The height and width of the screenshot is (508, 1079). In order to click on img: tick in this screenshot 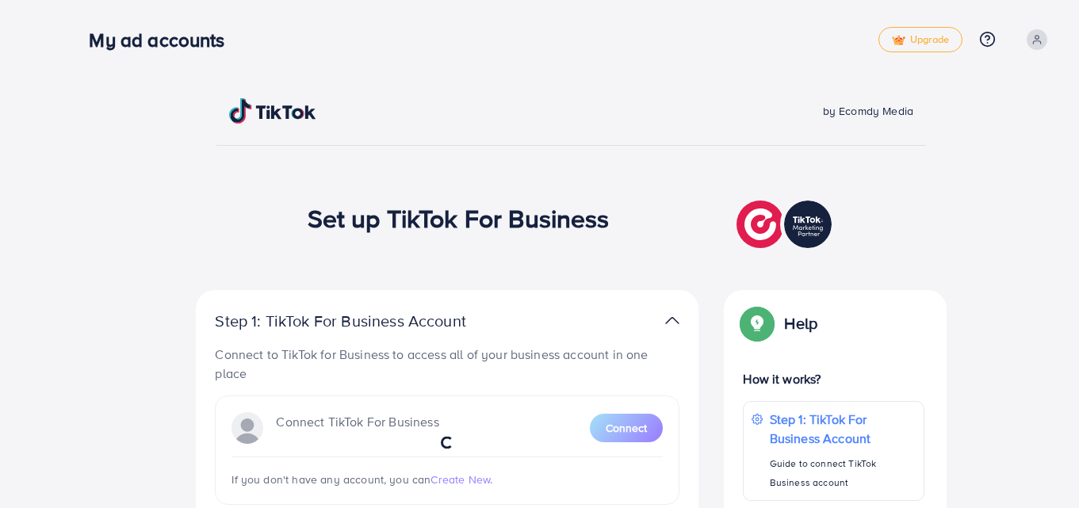, I will do `click(898, 40)`.